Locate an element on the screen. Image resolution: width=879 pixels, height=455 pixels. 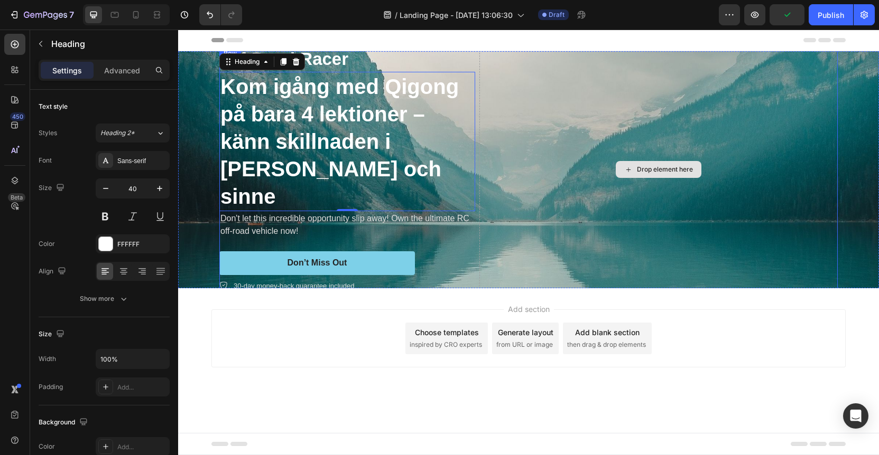
div: Beta is located at coordinates (16, 198).